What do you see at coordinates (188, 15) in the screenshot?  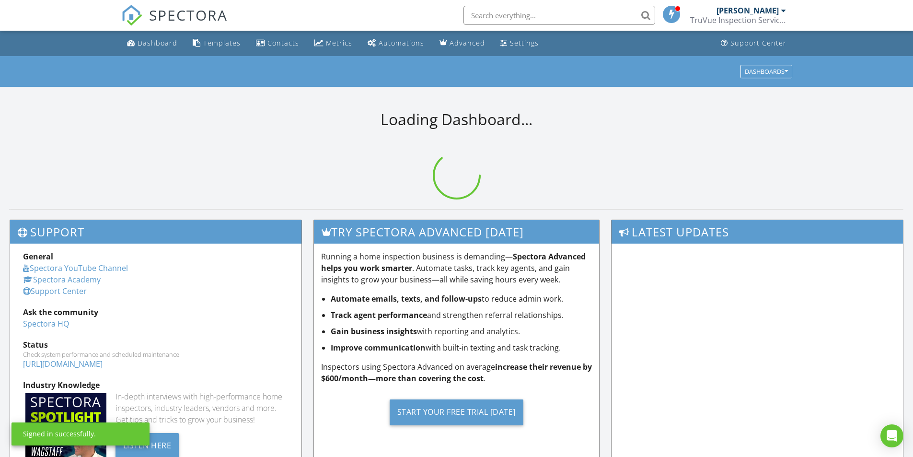 I see `span: SPECTORA` at bounding box center [188, 15].